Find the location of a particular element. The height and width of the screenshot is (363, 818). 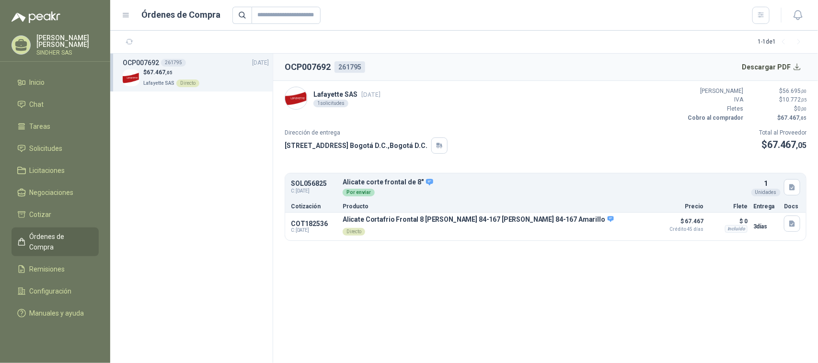

span: 56.695 is located at coordinates (794, 91).